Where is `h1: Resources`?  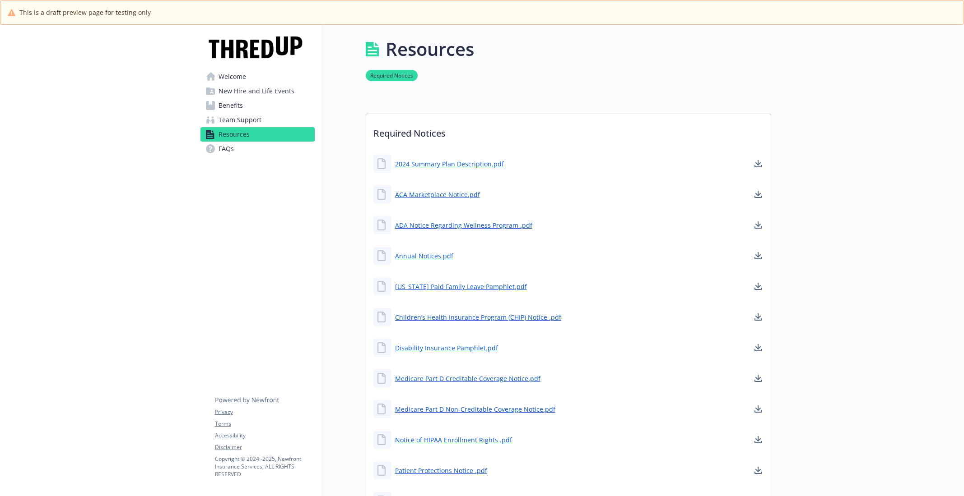 h1: Resources is located at coordinates (430, 49).